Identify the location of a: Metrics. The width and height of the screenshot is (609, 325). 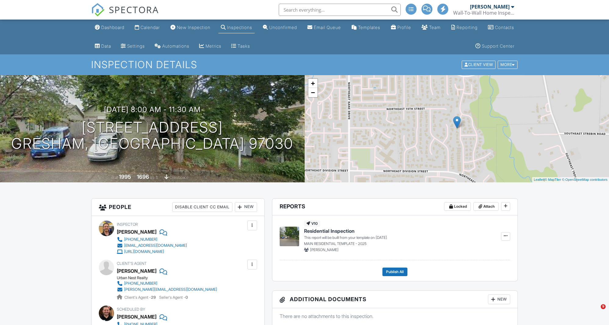
(210, 46).